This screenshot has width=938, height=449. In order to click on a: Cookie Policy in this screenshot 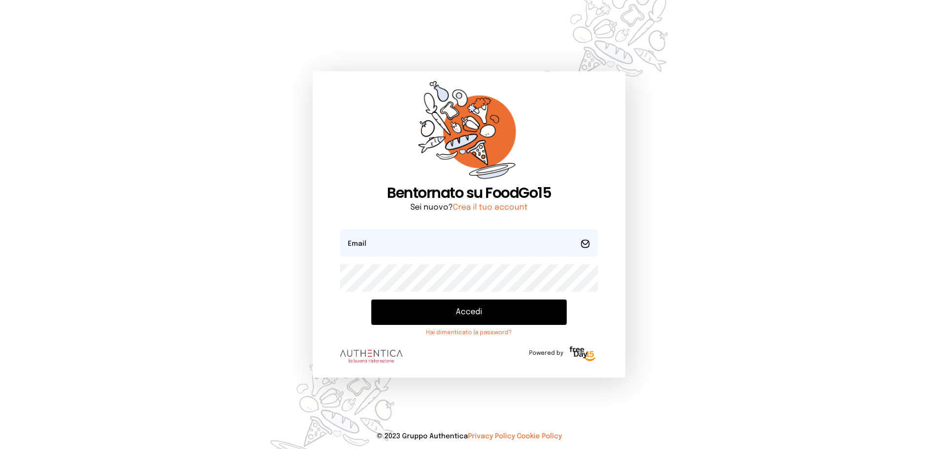, I will do `click(539, 436)`.